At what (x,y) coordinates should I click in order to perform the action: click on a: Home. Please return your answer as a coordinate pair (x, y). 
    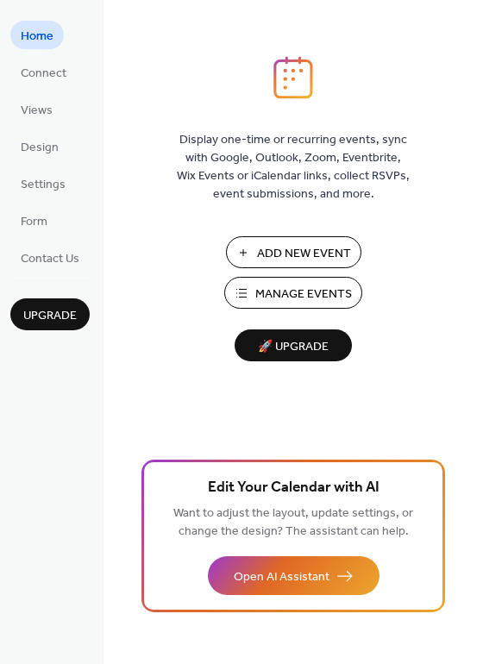
    Looking at the image, I should click on (37, 34).